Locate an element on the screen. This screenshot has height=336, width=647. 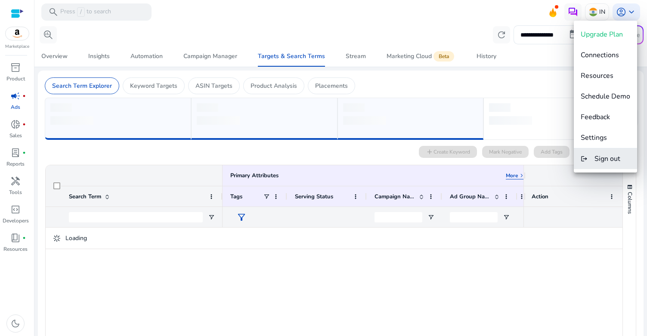
span: Sign out is located at coordinates (607, 159).